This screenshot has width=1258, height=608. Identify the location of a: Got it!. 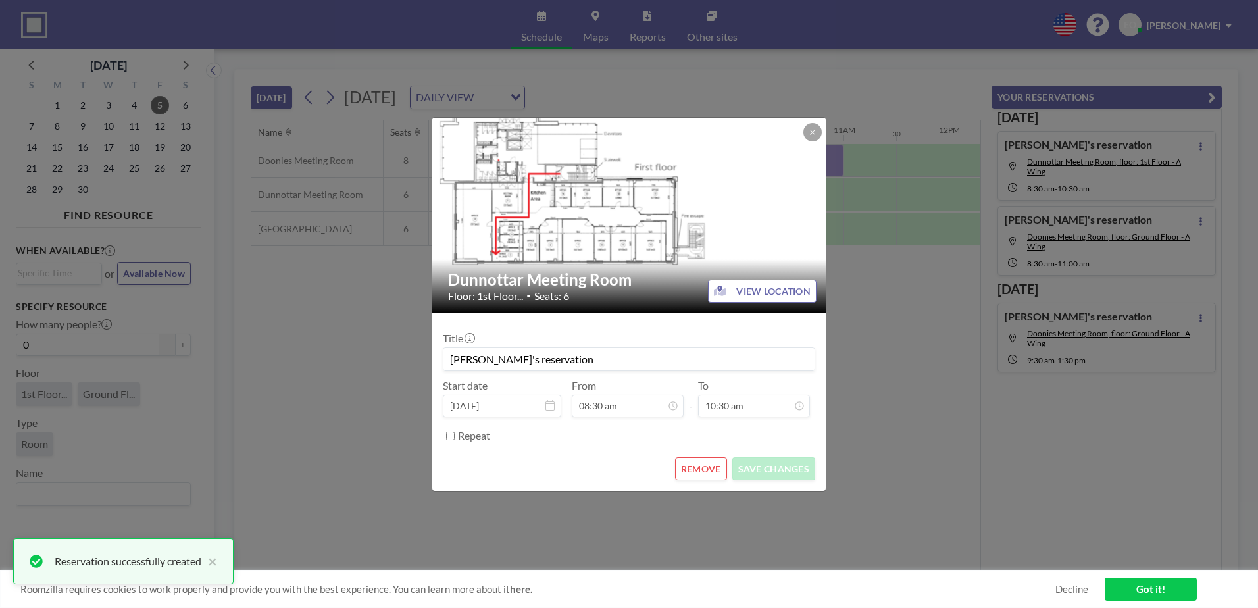
(1151, 589).